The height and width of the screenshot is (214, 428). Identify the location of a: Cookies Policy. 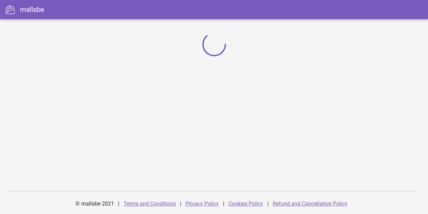
(246, 203).